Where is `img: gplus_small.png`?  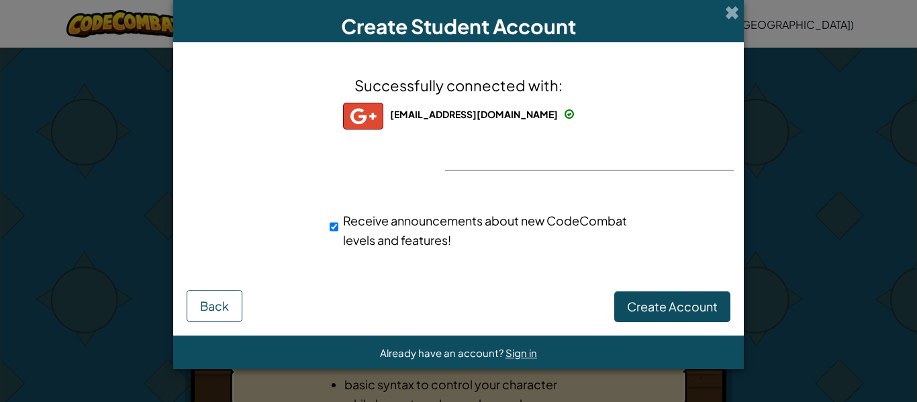 img: gplus_small.png is located at coordinates (363, 116).